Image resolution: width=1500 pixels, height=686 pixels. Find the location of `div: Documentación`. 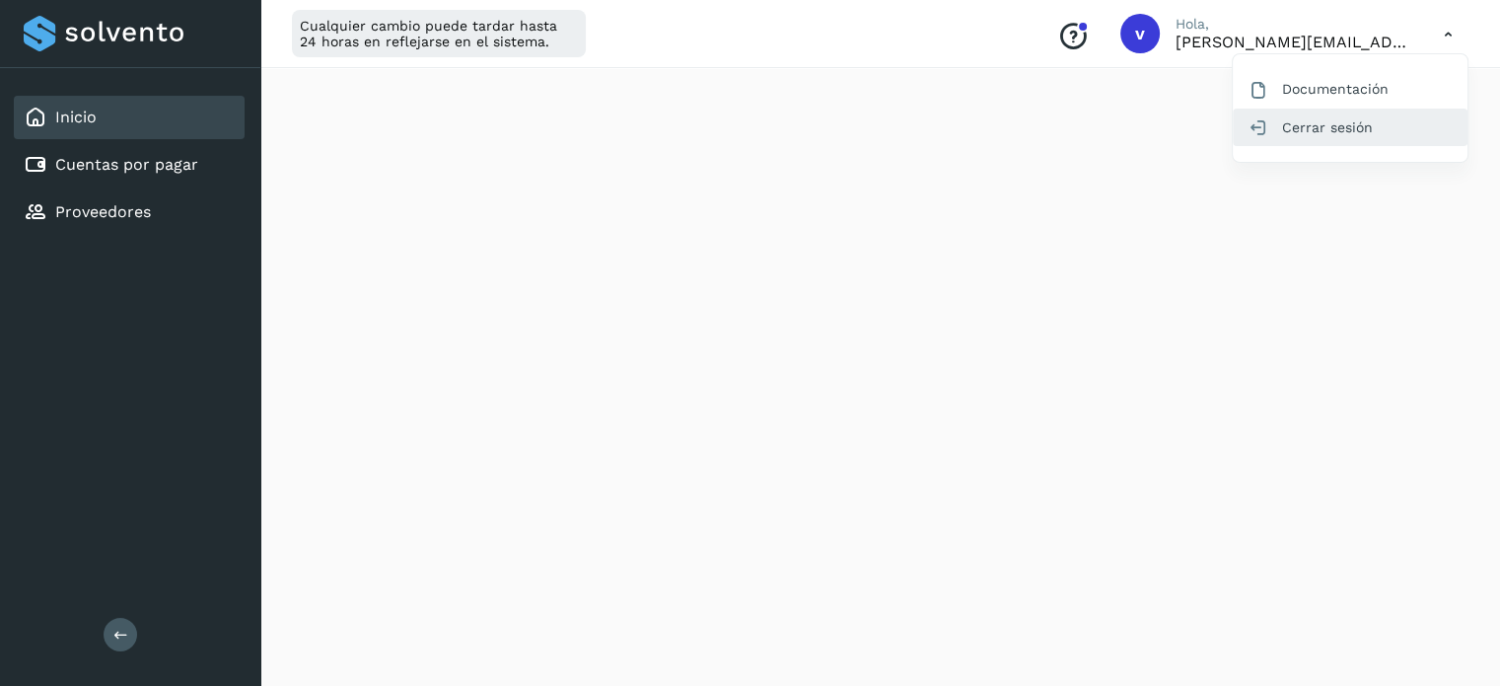

div: Documentación is located at coordinates (1351, 89).